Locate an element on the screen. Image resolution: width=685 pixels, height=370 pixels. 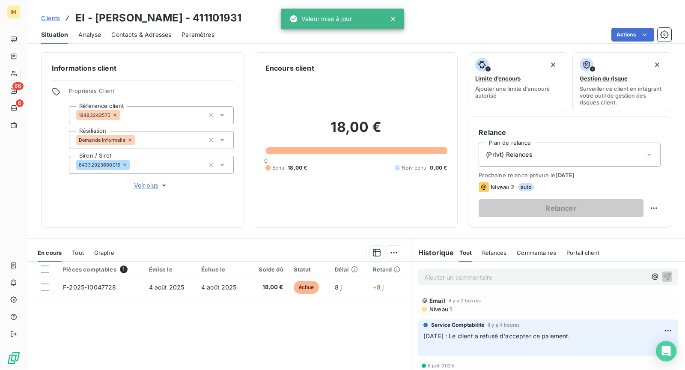
button: Relancer is located at coordinates (561, 208).